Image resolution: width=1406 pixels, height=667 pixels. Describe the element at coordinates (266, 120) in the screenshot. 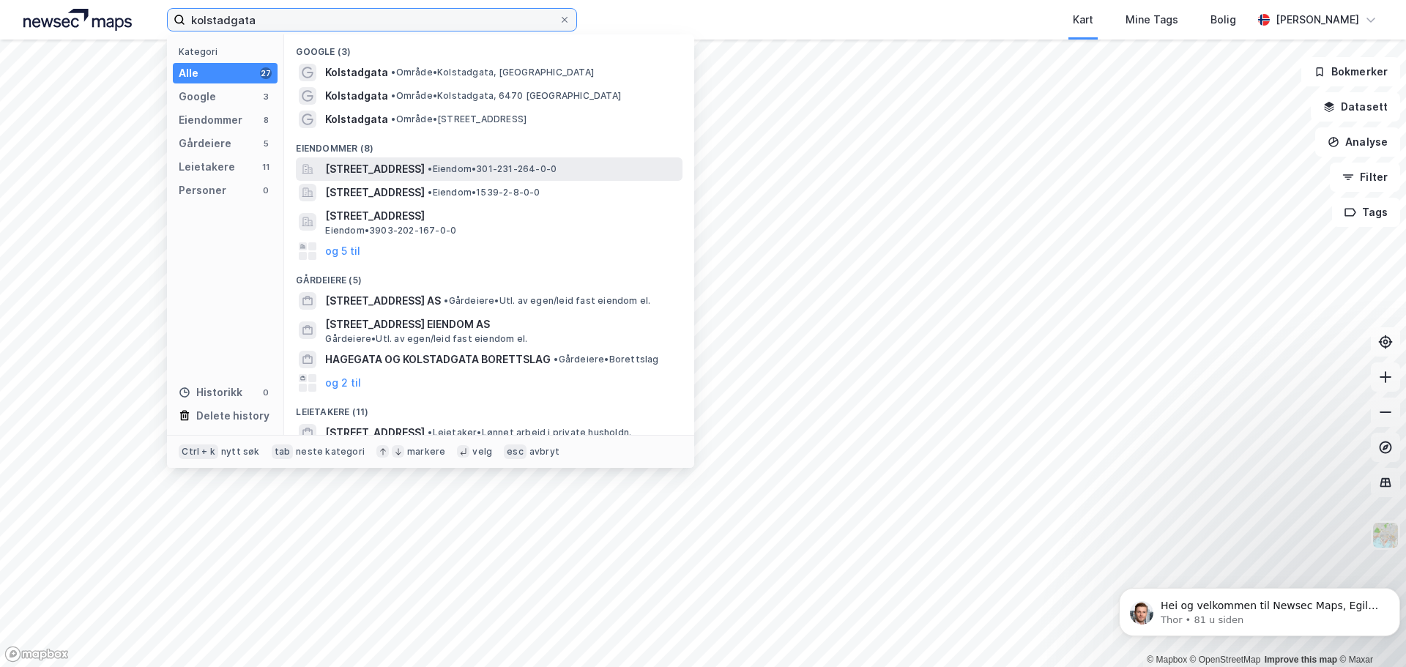

I see `div: 8` at that location.